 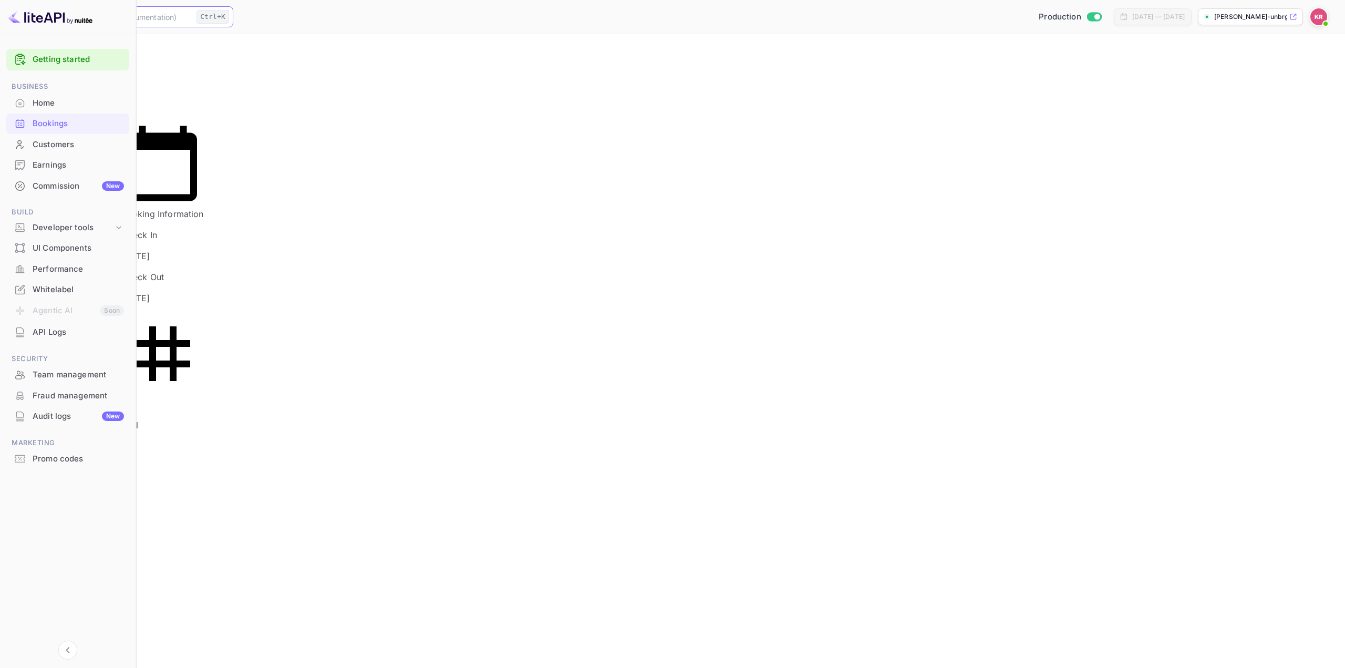 What do you see at coordinates (1070, 17) in the screenshot?
I see `div: Switch to Sandbox mode` at bounding box center [1070, 17].